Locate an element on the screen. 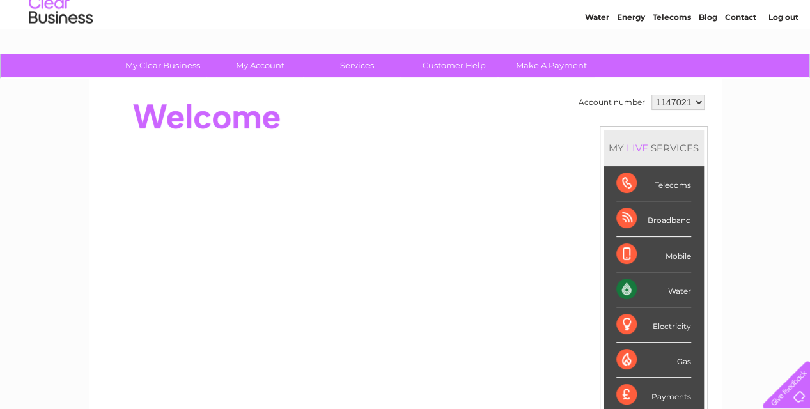  a: Services is located at coordinates (357, 65).